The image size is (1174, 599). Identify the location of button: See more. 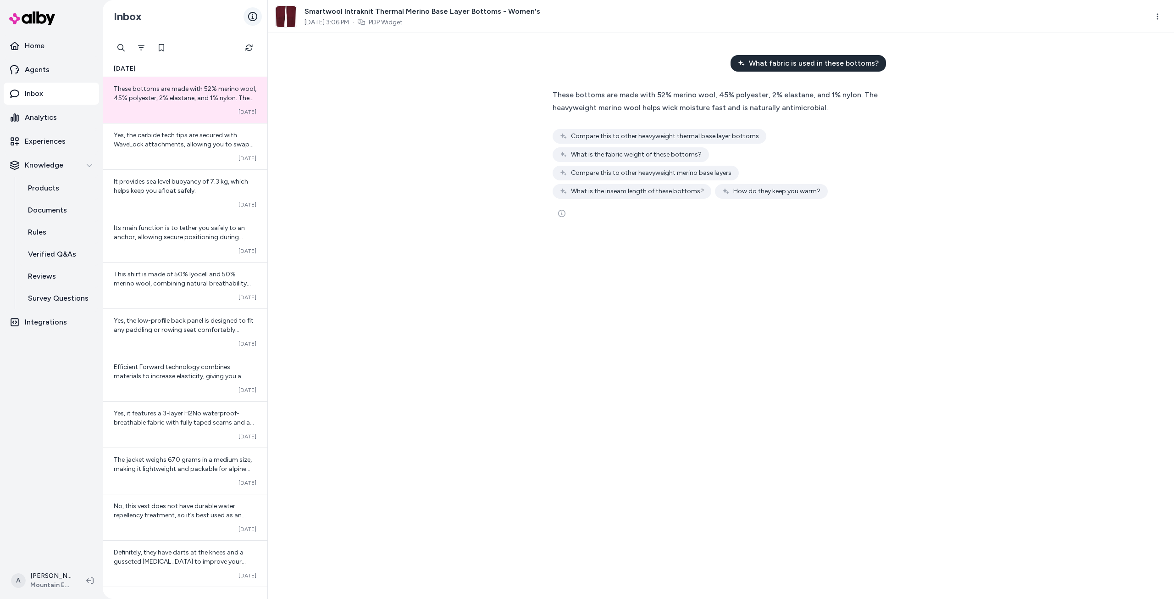
(562, 213).